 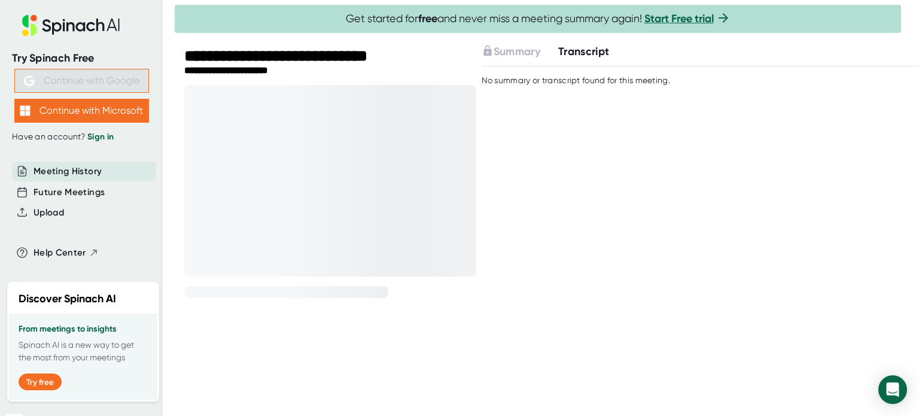 What do you see at coordinates (69, 192) in the screenshot?
I see `span: Future Meetings` at bounding box center [69, 192].